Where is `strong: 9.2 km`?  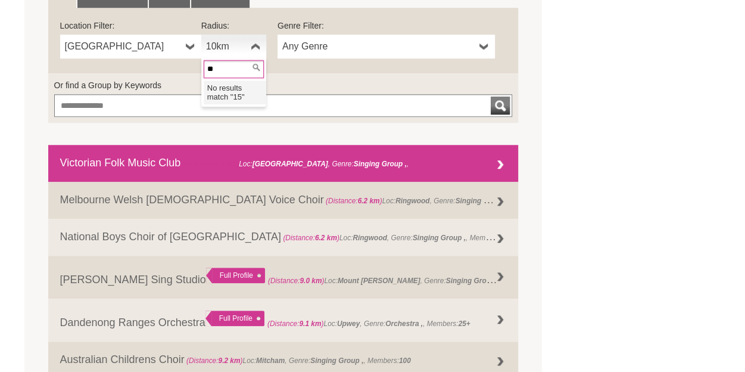
strong: 9.2 km is located at coordinates (229, 360).